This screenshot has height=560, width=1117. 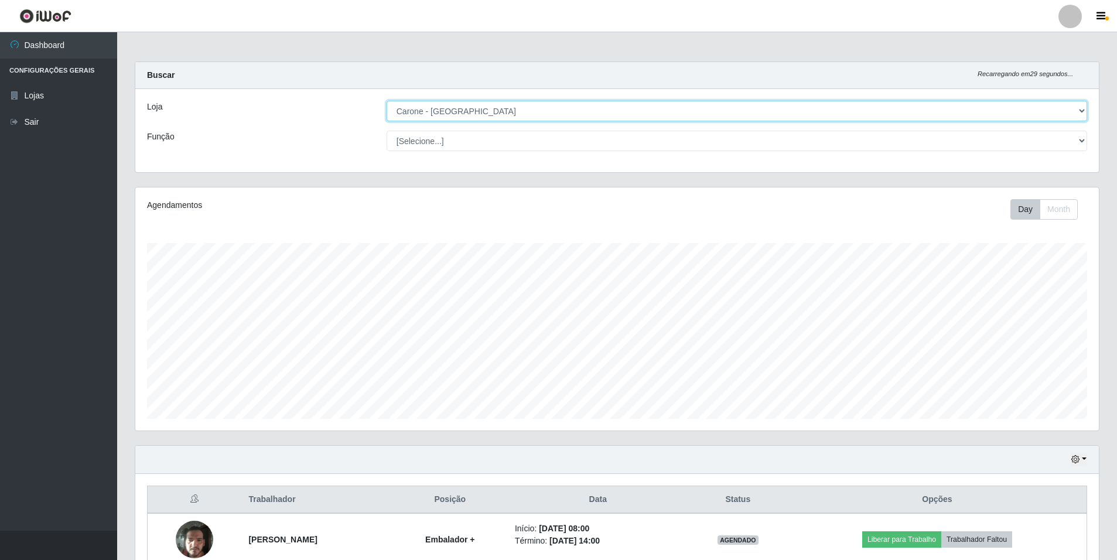 I want to click on th: Opções, so click(x=937, y=500).